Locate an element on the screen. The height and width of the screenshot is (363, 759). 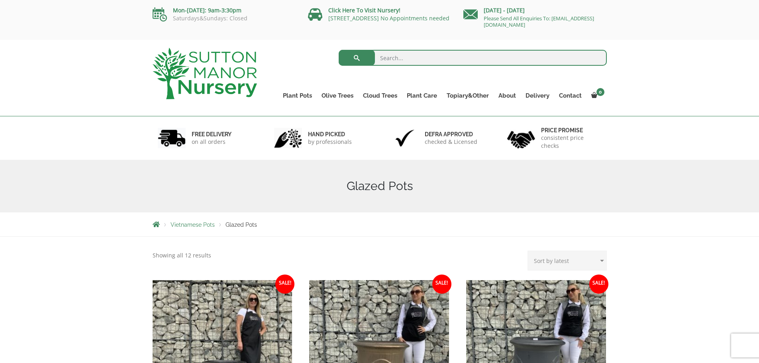
h6: hand picked is located at coordinates (330, 134).